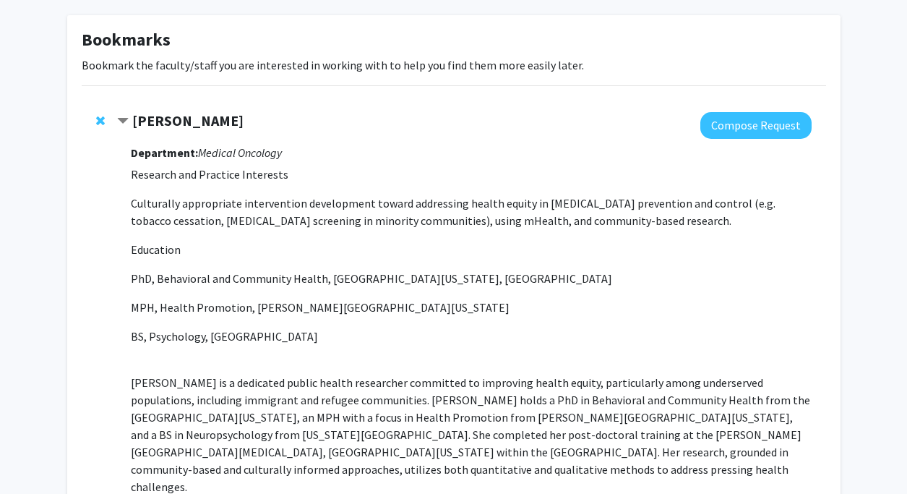 This screenshot has width=907, height=494. What do you see at coordinates (100, 121) in the screenshot?
I see `span: Remove Munjireen Sifat from bookmarks` at bounding box center [100, 121].